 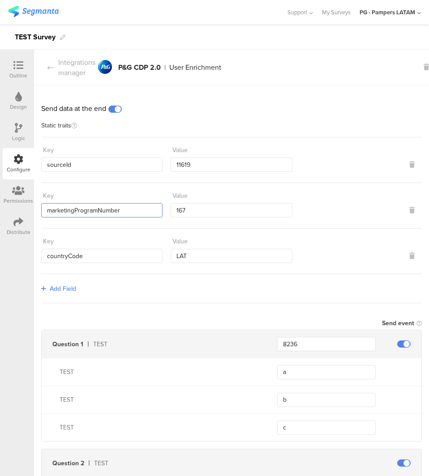 I want to click on div: Question 2, so click(x=68, y=463).